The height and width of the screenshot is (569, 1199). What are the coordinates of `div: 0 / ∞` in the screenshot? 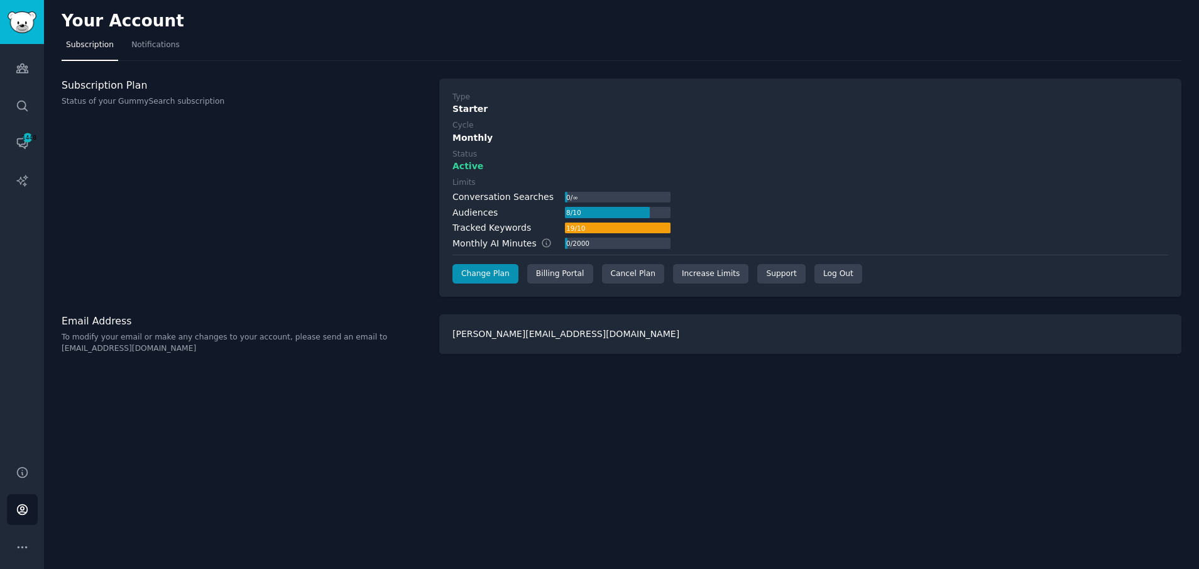 It's located at (572, 197).